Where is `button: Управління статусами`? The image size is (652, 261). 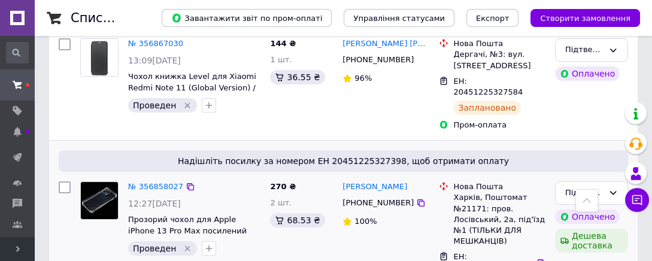
button: Управління статусами is located at coordinates (399, 18).